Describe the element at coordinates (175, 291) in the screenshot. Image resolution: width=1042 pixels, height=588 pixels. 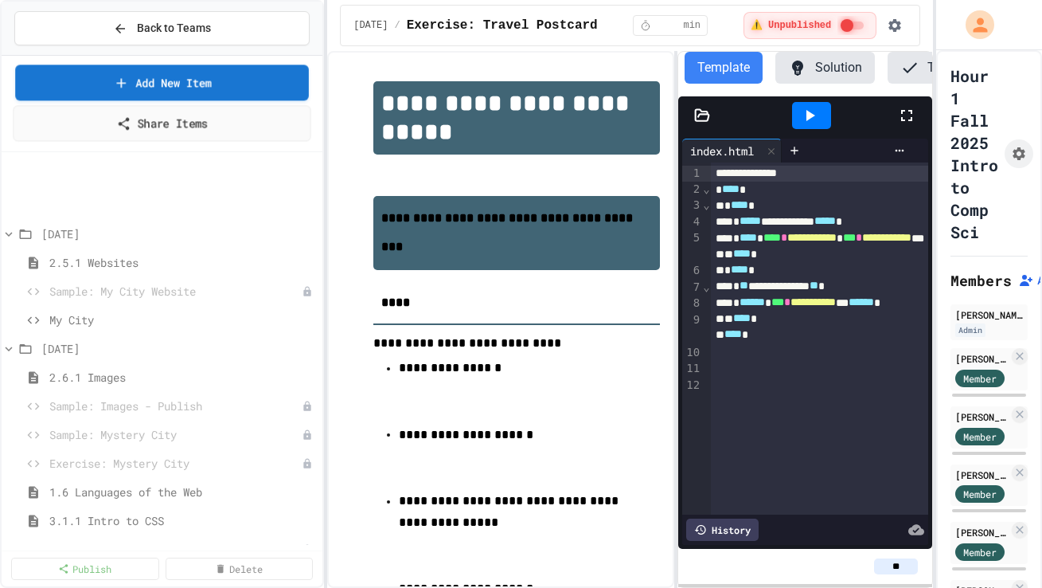
I see `span: Sample: My City Website` at that location.